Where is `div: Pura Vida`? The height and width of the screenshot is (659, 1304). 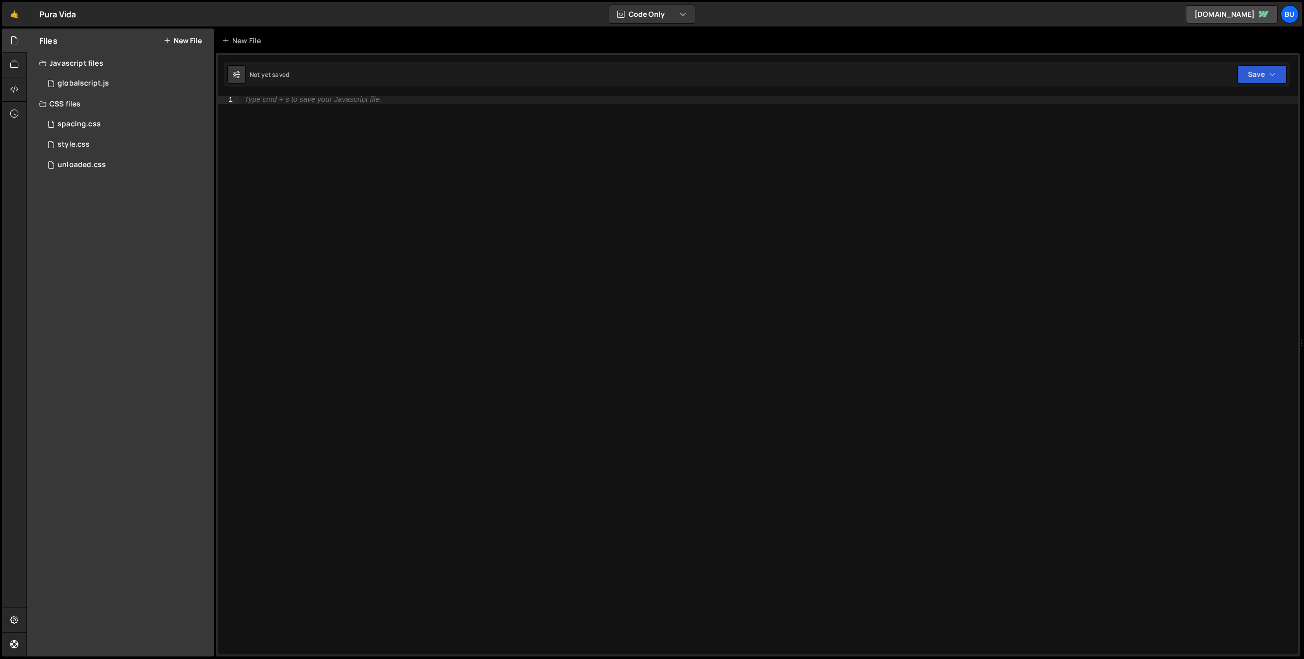 div: Pura Vida is located at coordinates (58, 14).